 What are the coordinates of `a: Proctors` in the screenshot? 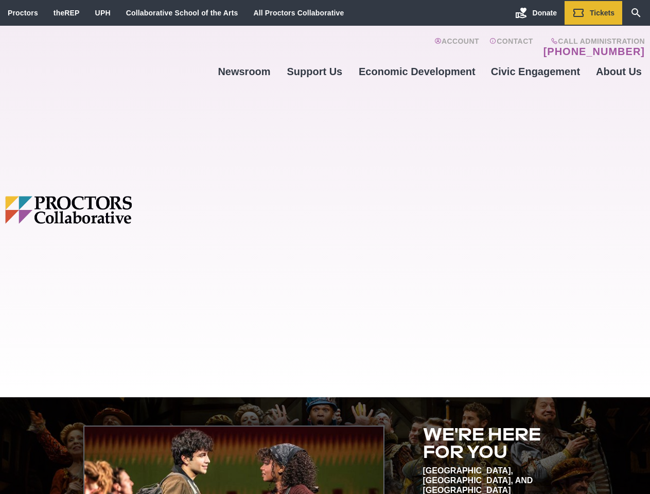 It's located at (23, 13).